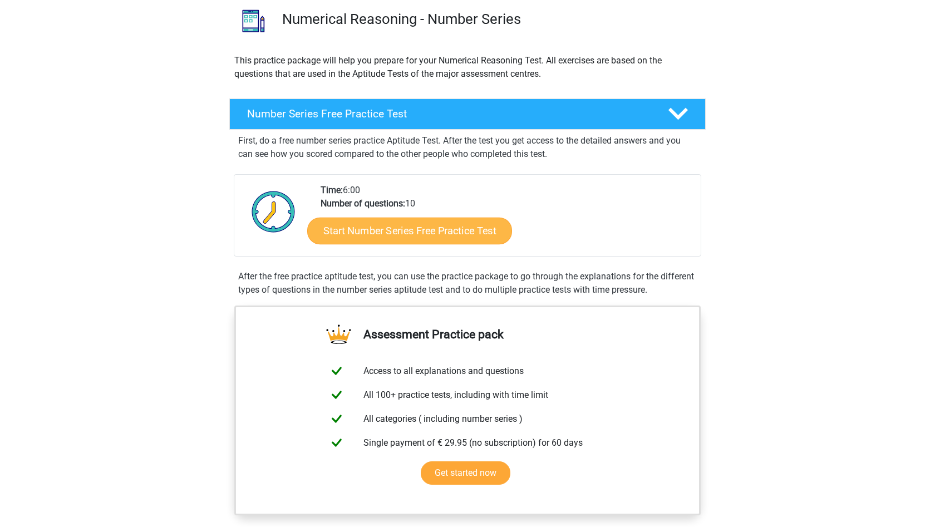  Describe the element at coordinates (410, 230) in the screenshot. I see `a: Start Number Series Free Practice Test` at that location.